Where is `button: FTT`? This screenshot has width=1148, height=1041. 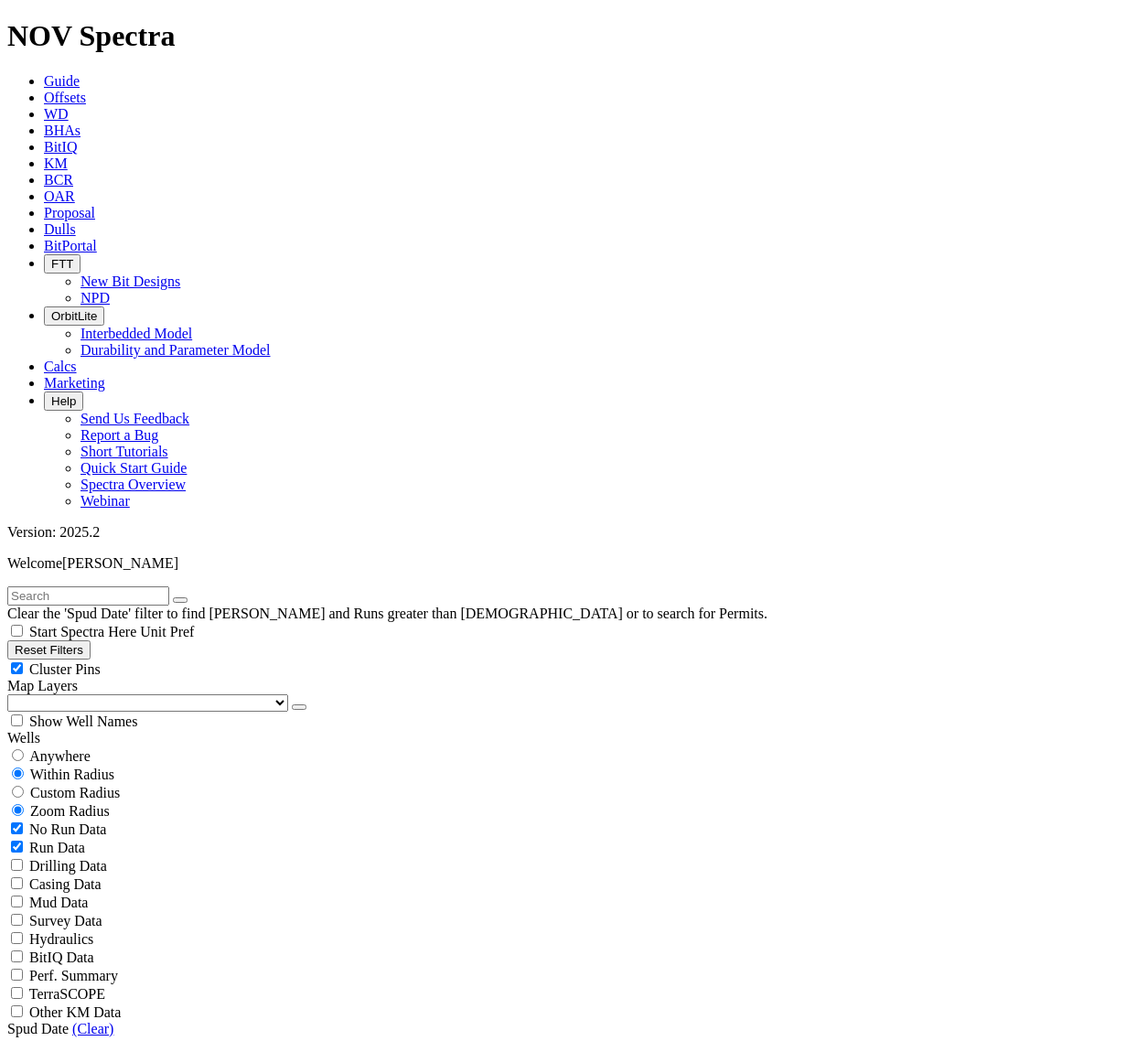
button: FTT is located at coordinates (63, 263).